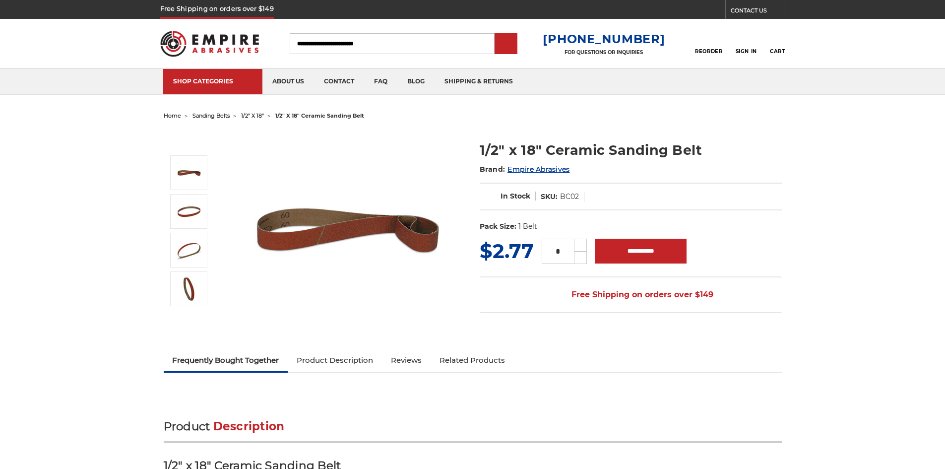 This screenshot has width=945, height=469. What do you see at coordinates (538, 169) in the screenshot?
I see `span: Empire Abrasives` at bounding box center [538, 169].